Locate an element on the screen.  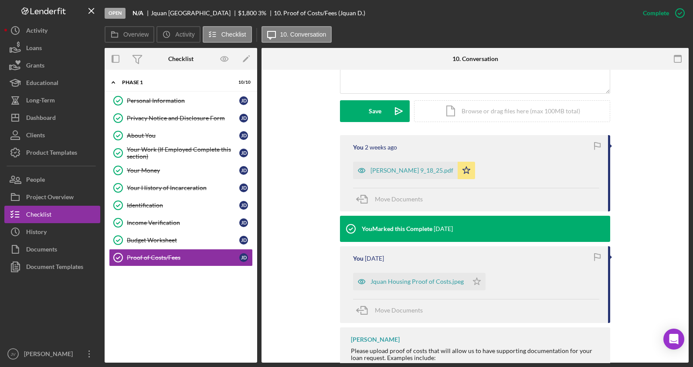
a: Long-Term is located at coordinates (52, 100).